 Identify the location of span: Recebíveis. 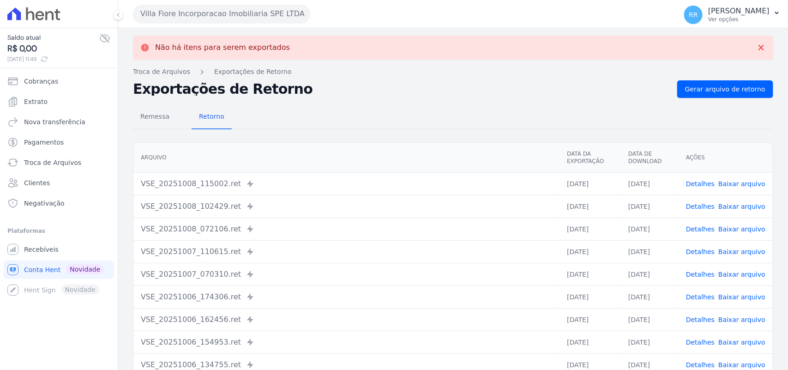
(41, 249).